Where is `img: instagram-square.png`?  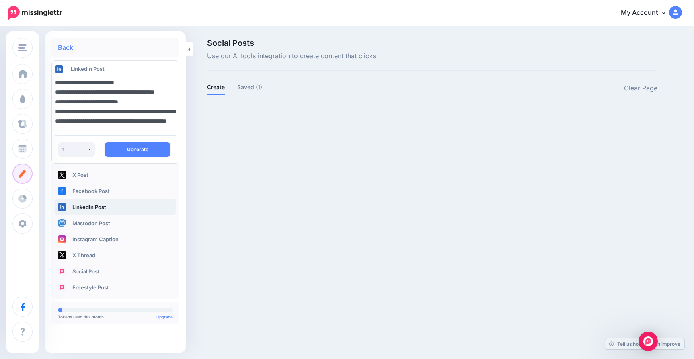 img: instagram-square.png is located at coordinates (62, 239).